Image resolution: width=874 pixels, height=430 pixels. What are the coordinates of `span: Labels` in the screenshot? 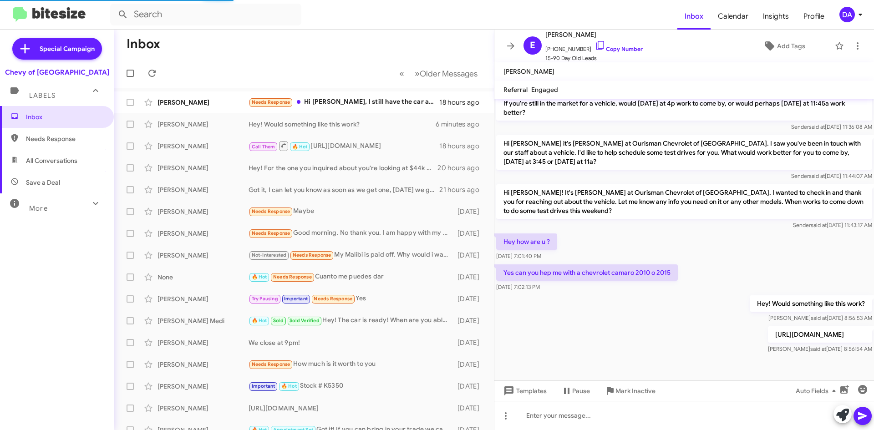 It's located at (42, 96).